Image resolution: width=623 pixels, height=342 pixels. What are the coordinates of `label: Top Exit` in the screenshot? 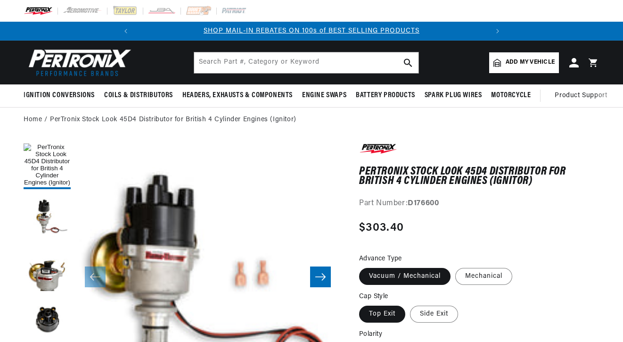 It's located at (382, 314).